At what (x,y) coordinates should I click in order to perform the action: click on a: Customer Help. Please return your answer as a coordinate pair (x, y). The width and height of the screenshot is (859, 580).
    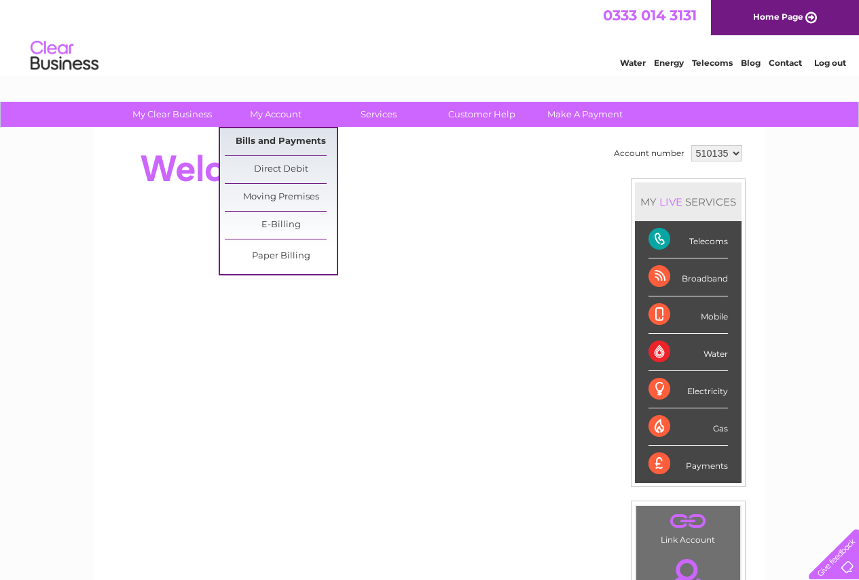
    Looking at the image, I should click on (481, 114).